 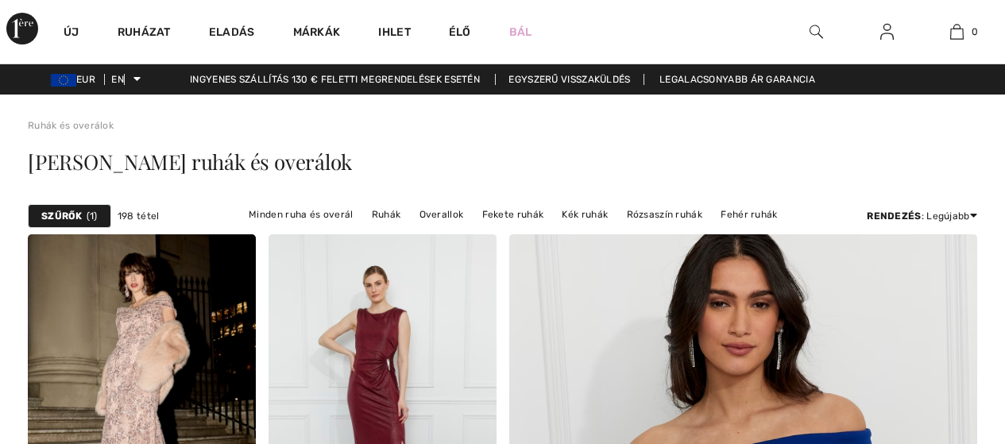 I want to click on font: Rendezés, so click(x=894, y=216).